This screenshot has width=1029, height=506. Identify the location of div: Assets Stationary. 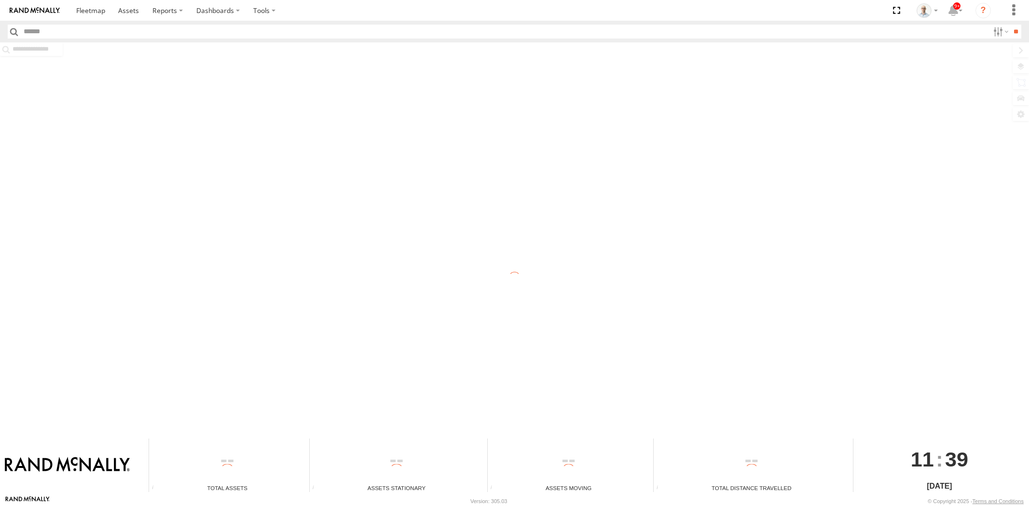
(396, 488).